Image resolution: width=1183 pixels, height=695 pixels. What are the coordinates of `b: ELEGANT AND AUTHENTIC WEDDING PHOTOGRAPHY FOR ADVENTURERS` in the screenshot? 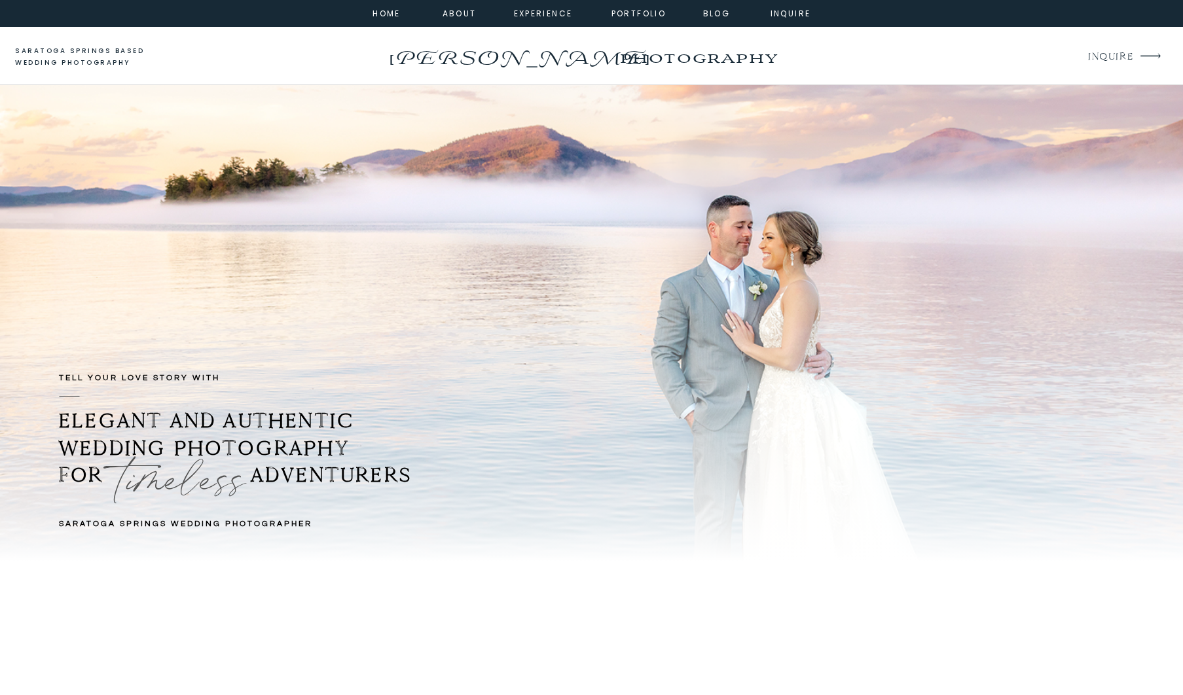 It's located at (235, 448).